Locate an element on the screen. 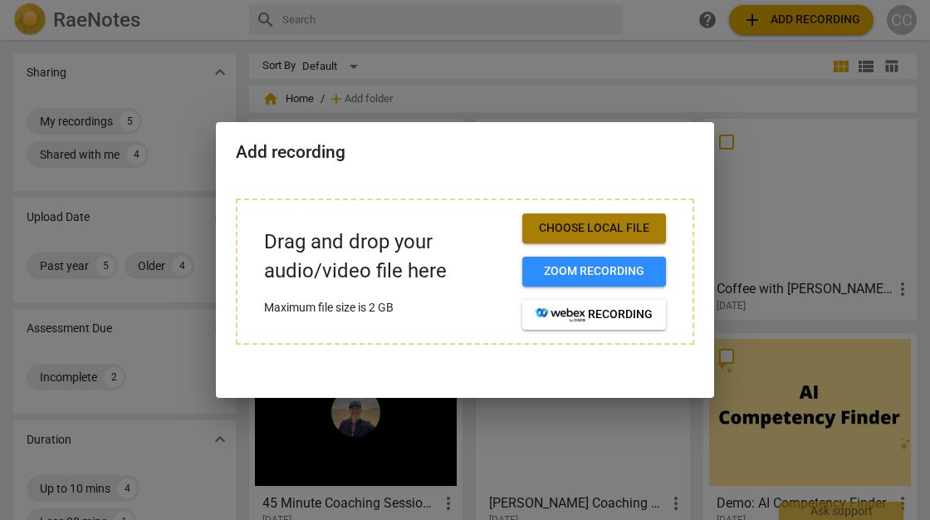 The height and width of the screenshot is (520, 930). span: Zoom recording is located at coordinates (594, 272).